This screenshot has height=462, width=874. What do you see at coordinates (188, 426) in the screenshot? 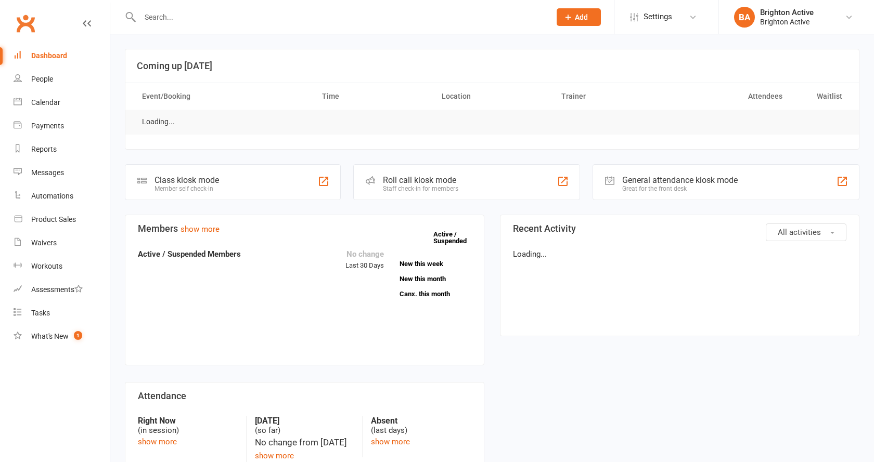
I see `div: (in session)` at bounding box center [188, 426].